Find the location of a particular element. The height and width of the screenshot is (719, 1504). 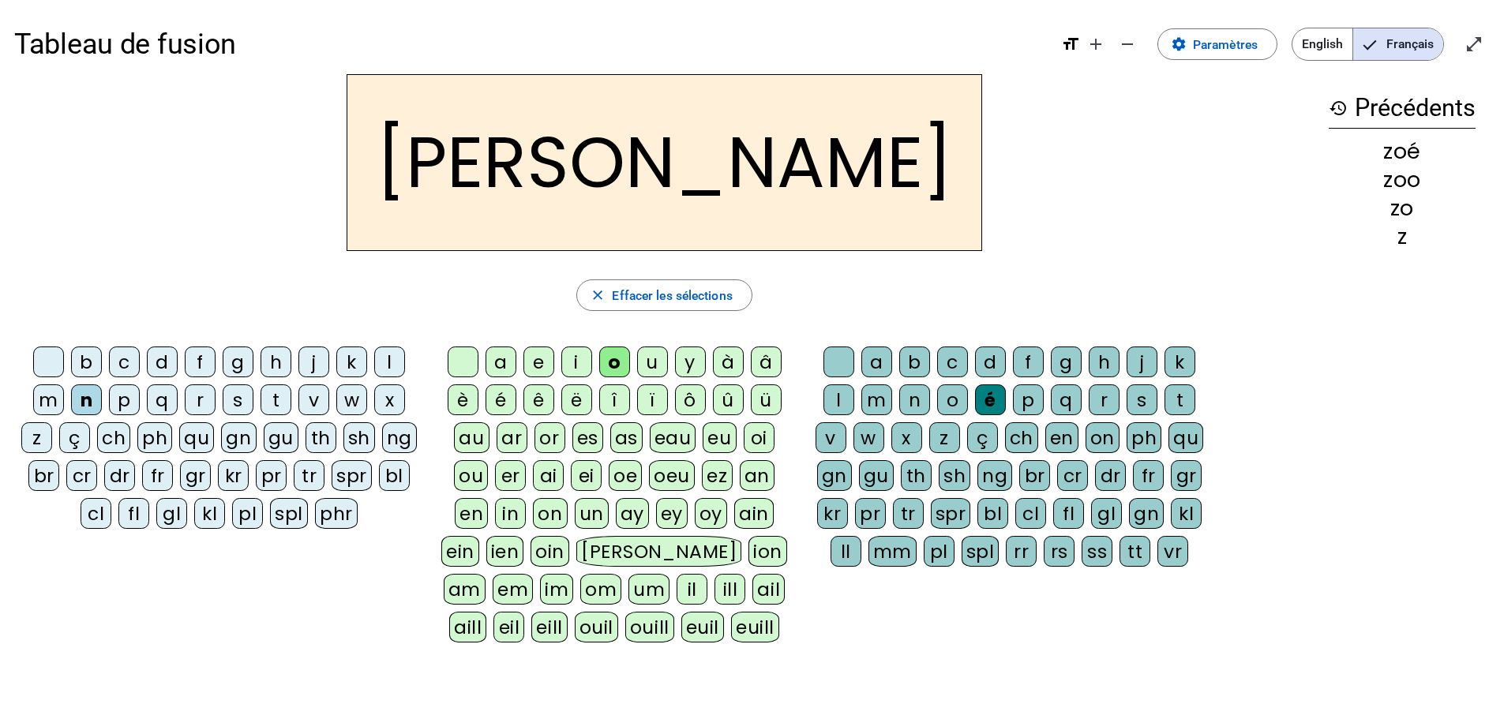

div: ng is located at coordinates (995, 475).